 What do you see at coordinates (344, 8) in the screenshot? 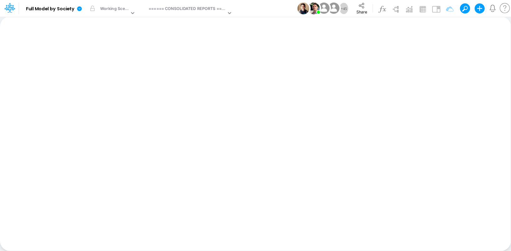
I see `span: + 45` at bounding box center [344, 8].